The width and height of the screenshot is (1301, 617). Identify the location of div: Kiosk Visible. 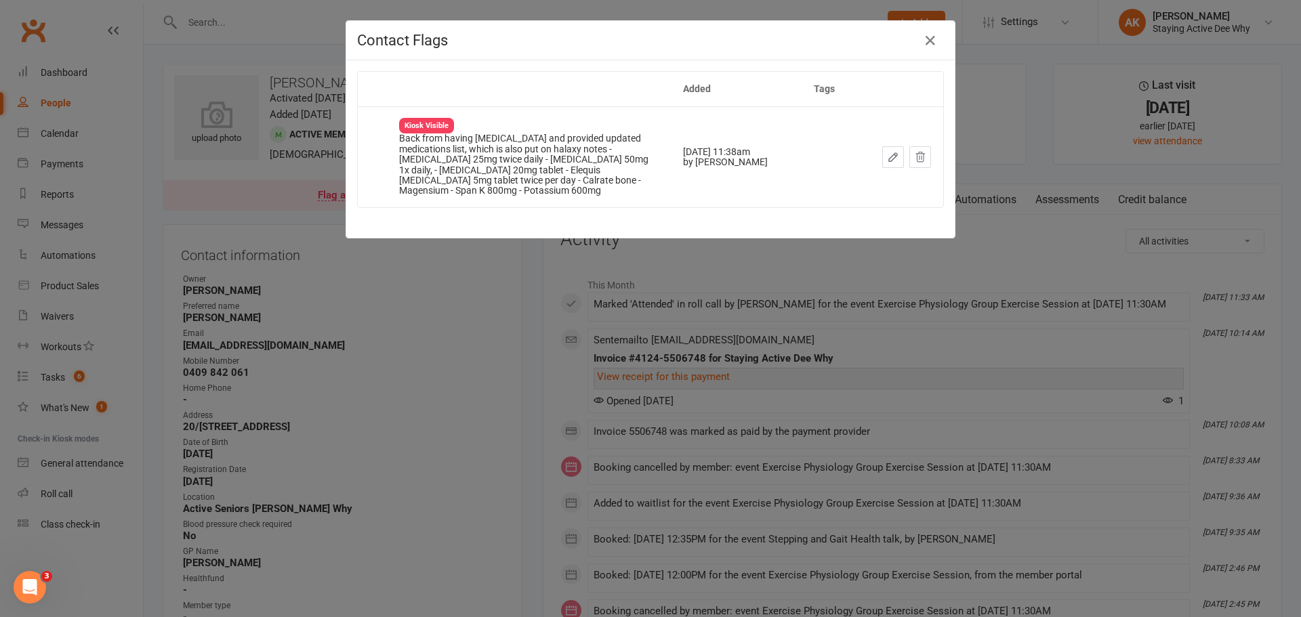
(426, 125).